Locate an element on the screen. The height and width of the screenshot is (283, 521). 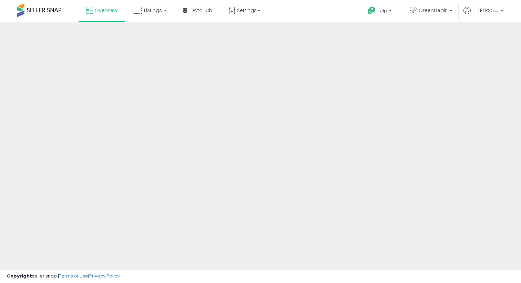
div: seller snap | | is located at coordinates (63, 276).